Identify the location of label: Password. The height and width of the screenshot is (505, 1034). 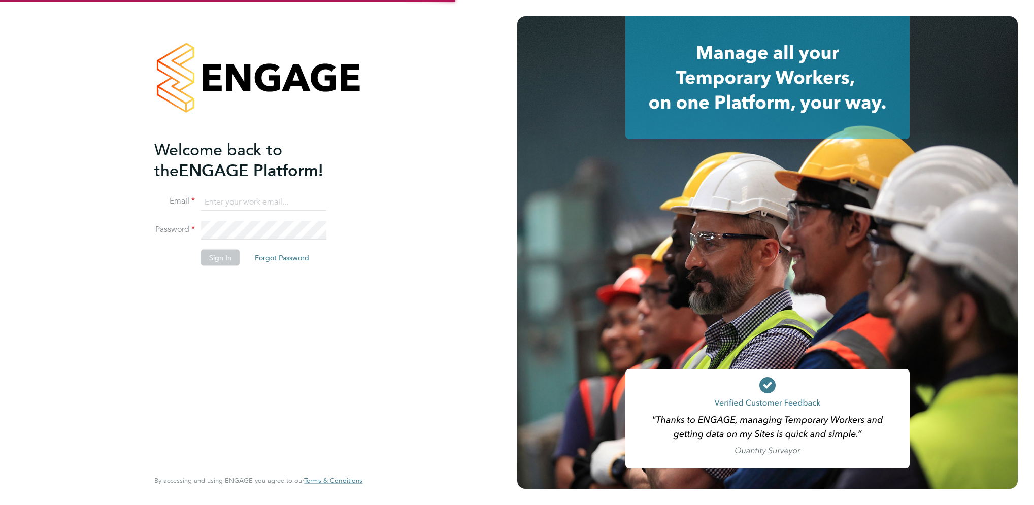
(175, 229).